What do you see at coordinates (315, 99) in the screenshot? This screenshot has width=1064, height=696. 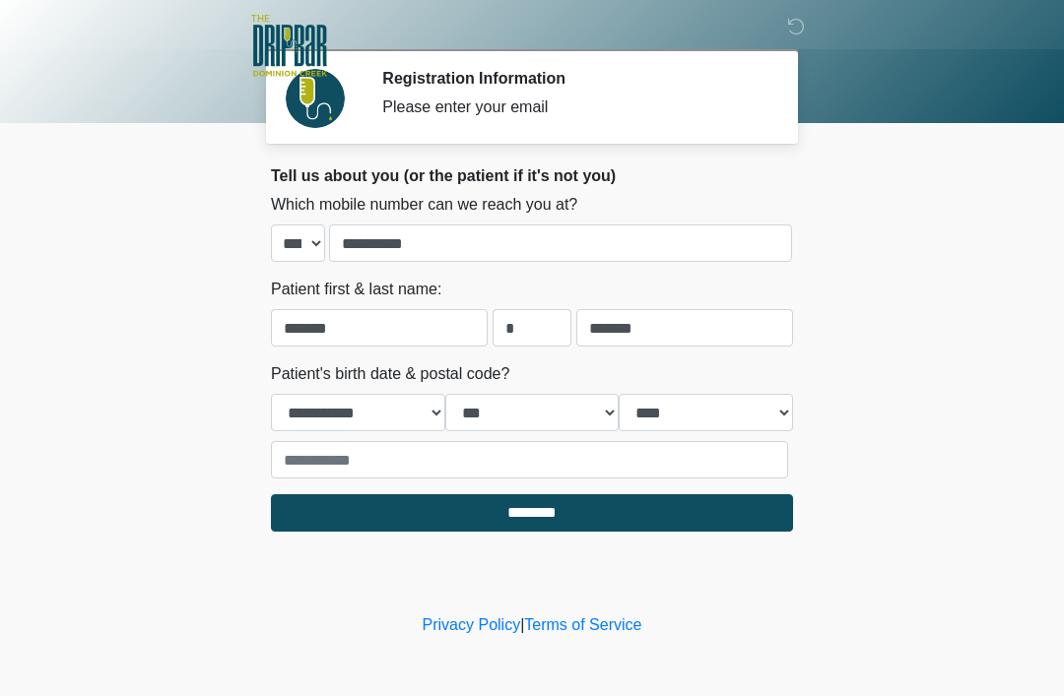 I see `img: Agent Avatar` at bounding box center [315, 99].